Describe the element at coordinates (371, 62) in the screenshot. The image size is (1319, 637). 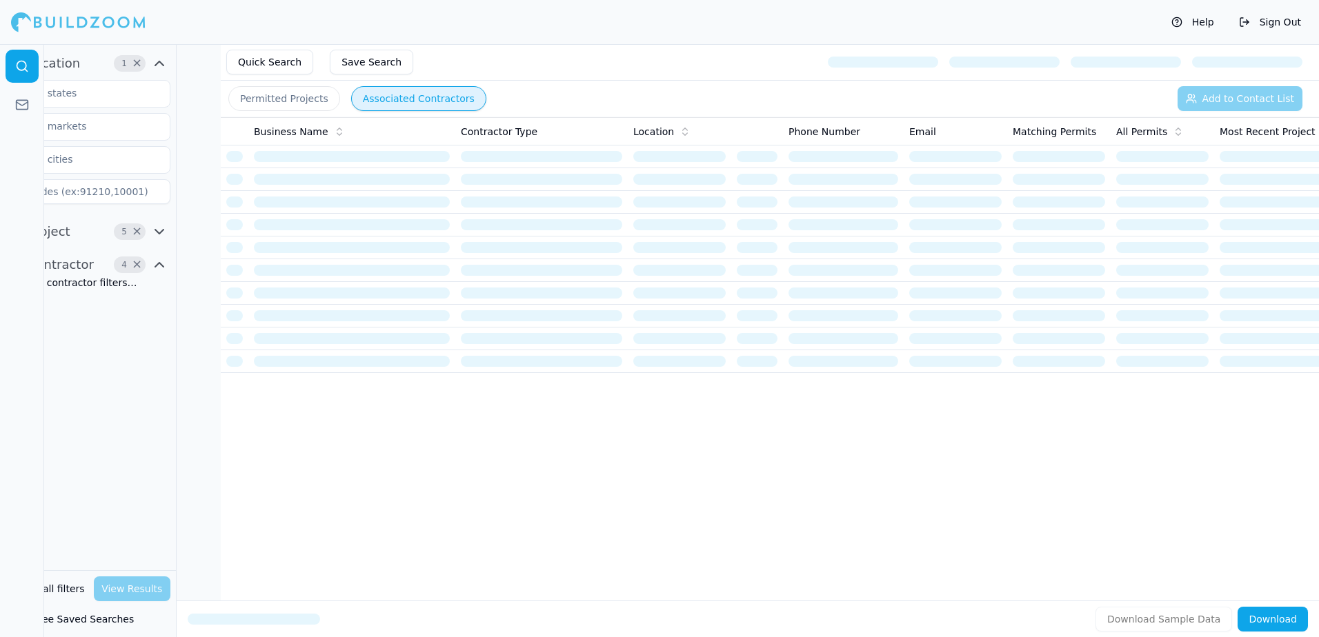
I see `button: Save Search` at that location.